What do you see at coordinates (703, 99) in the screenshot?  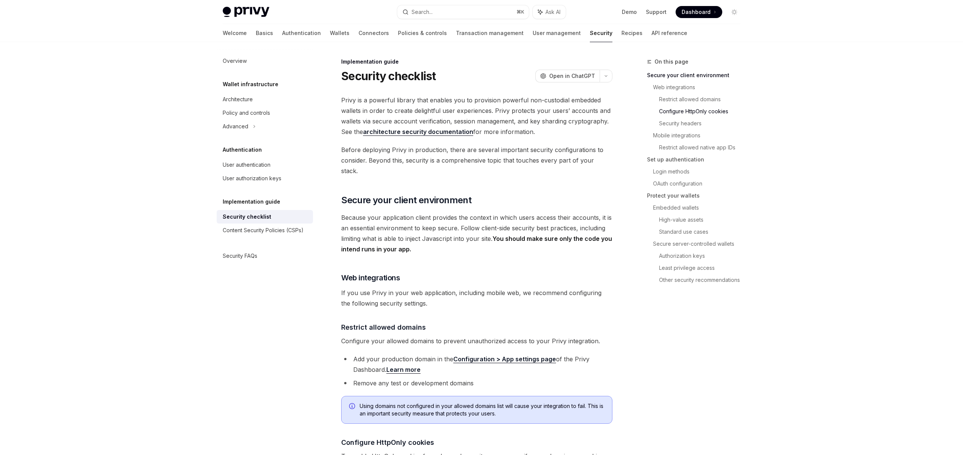 I see `a: Restrict allowed domains` at bounding box center [703, 99].